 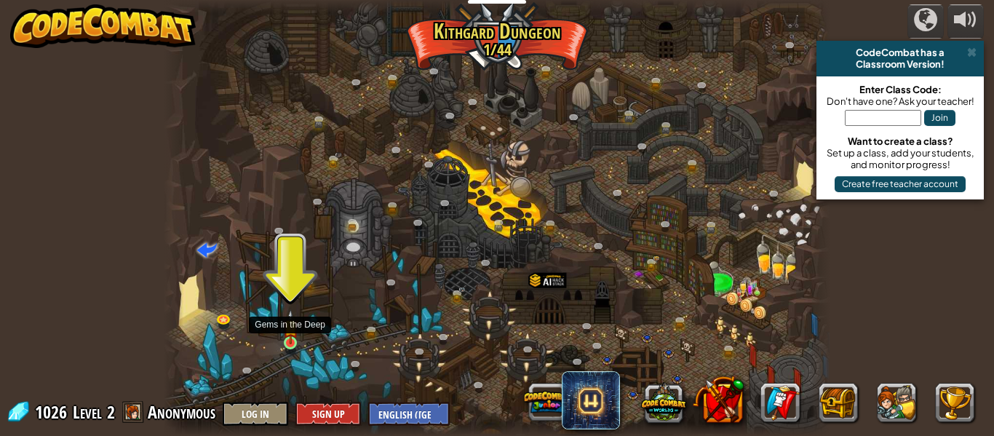 I want to click on img: CodeCombat - Learn how to code by playing a game, so click(x=103, y=26).